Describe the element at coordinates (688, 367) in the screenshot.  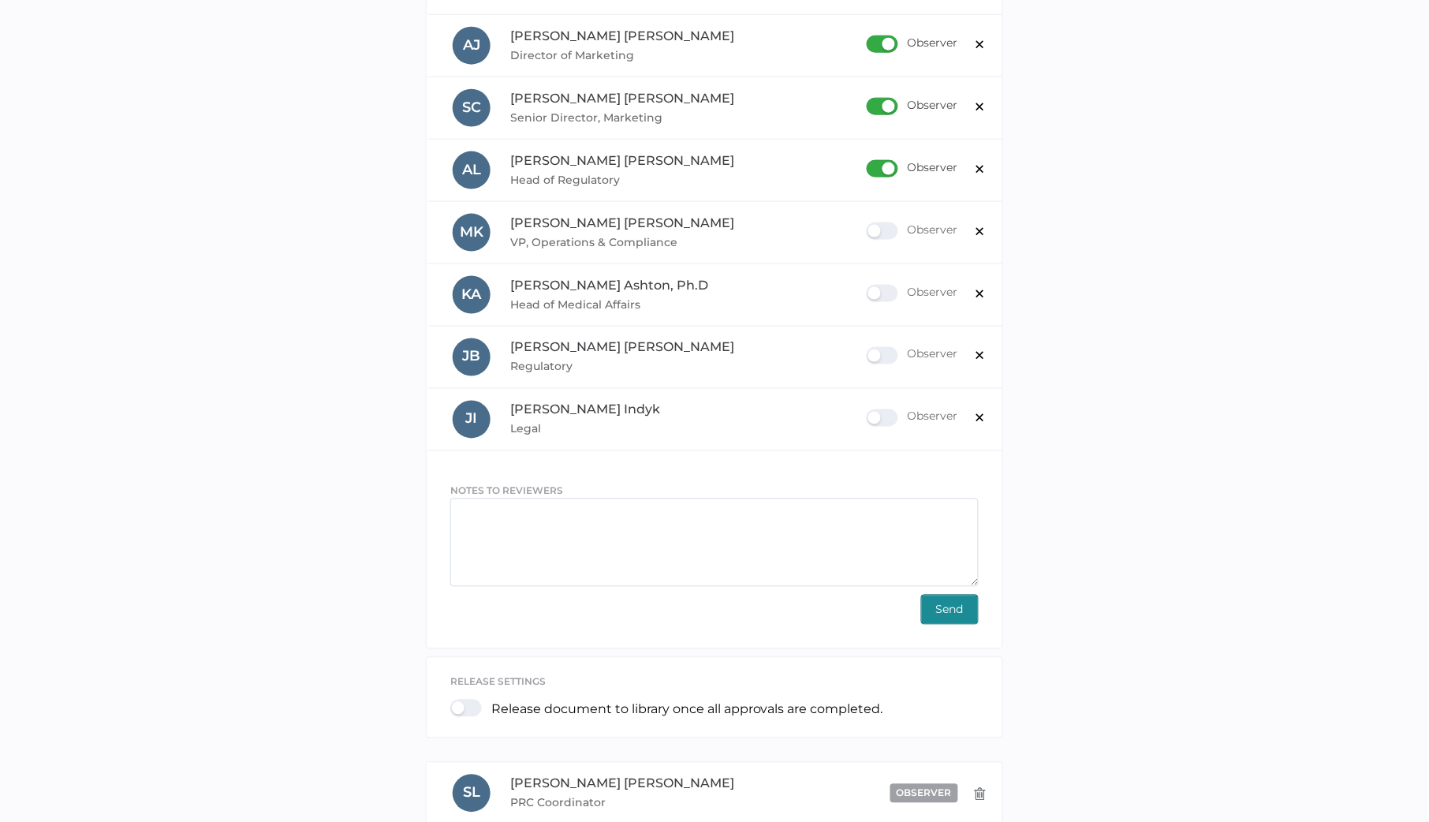
I see `span: Regulatory` at that location.